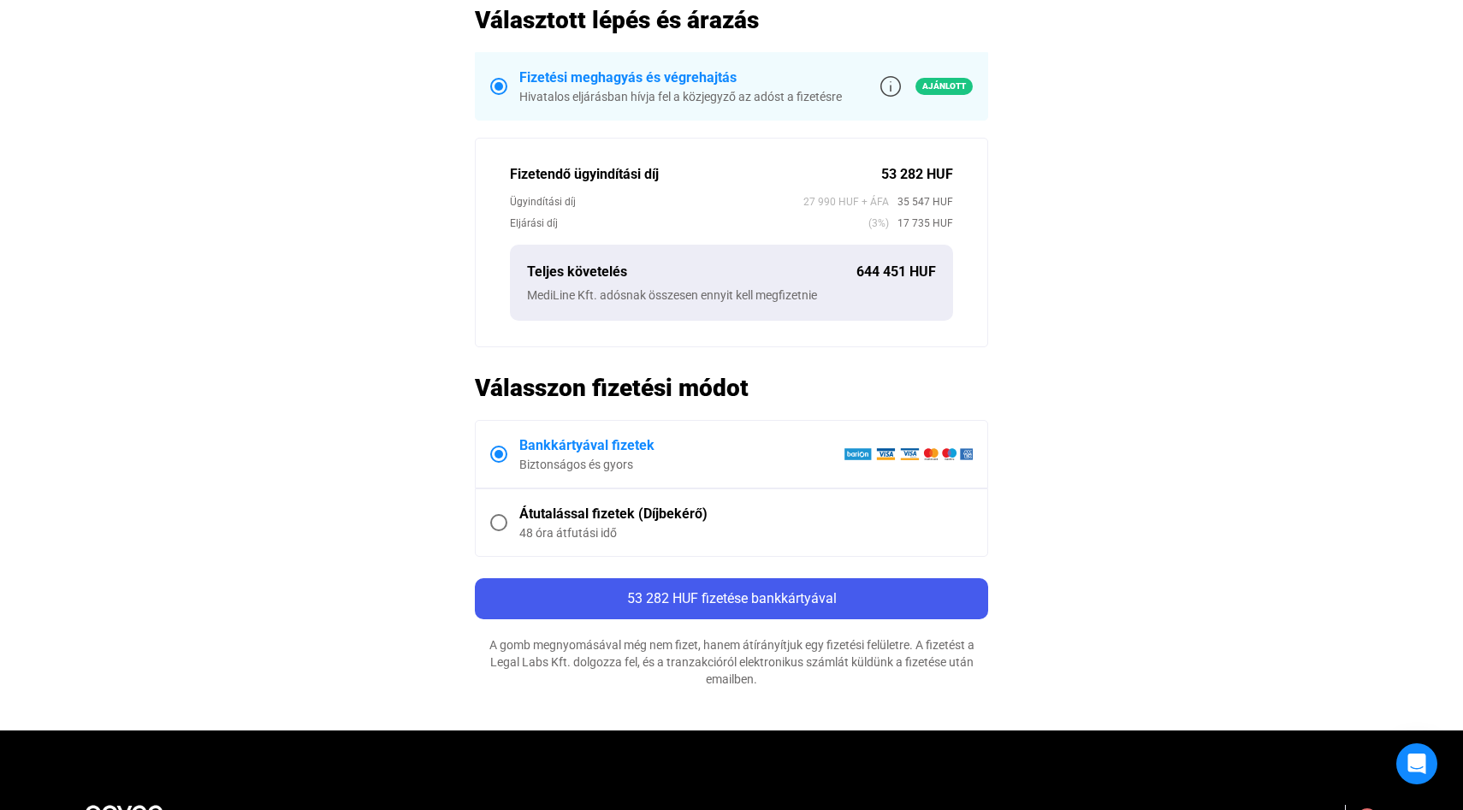  What do you see at coordinates (879, 223) in the screenshot?
I see `span: (3%)` at bounding box center [879, 223].